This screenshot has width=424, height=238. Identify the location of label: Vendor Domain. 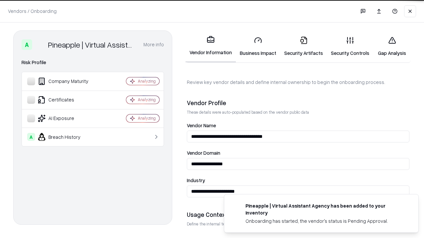
(298, 153).